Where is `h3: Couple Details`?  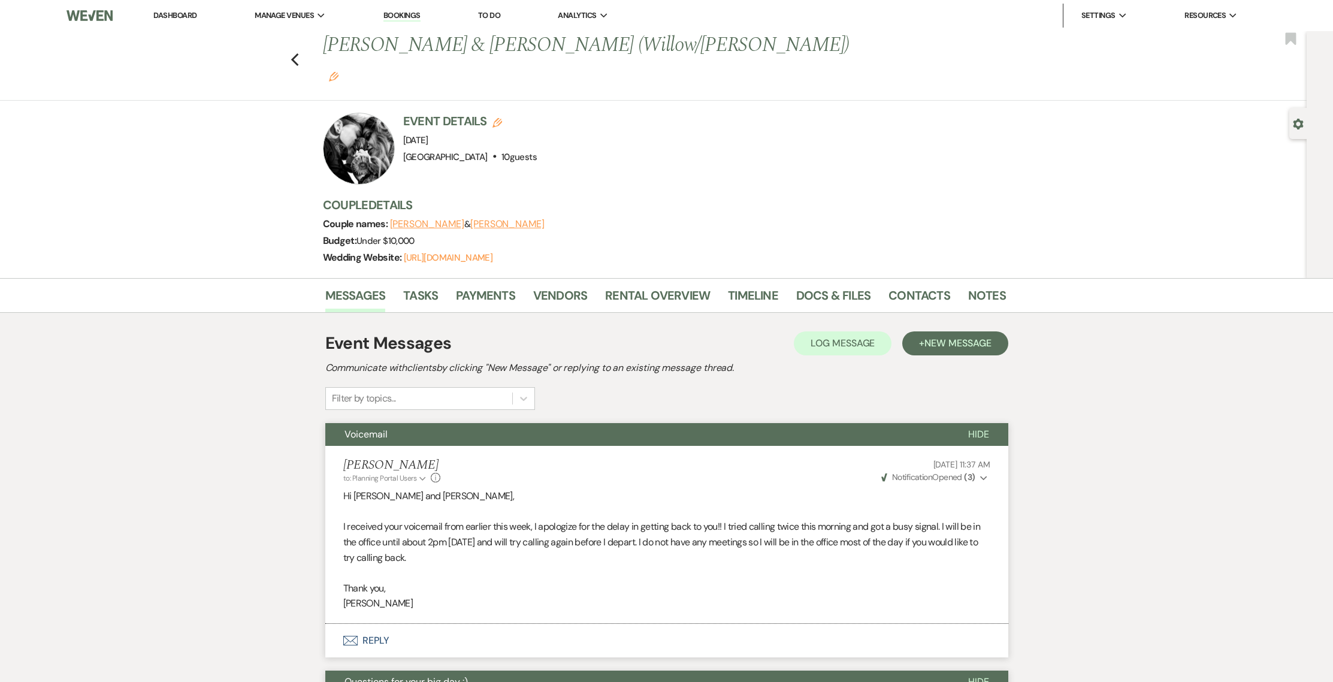
h3: Couple Details is located at coordinates (658, 205).